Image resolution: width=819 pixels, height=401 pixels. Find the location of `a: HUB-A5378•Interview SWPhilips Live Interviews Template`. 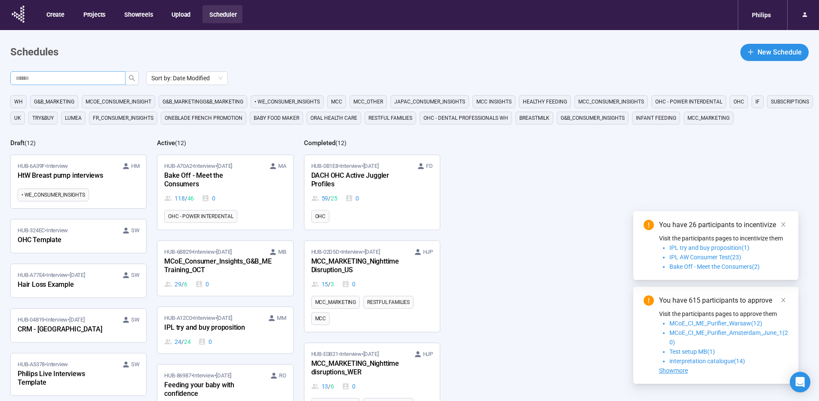

a: HUB-A5378•Interview SWPhilips Live Interviews Template is located at coordinates (78, 375).